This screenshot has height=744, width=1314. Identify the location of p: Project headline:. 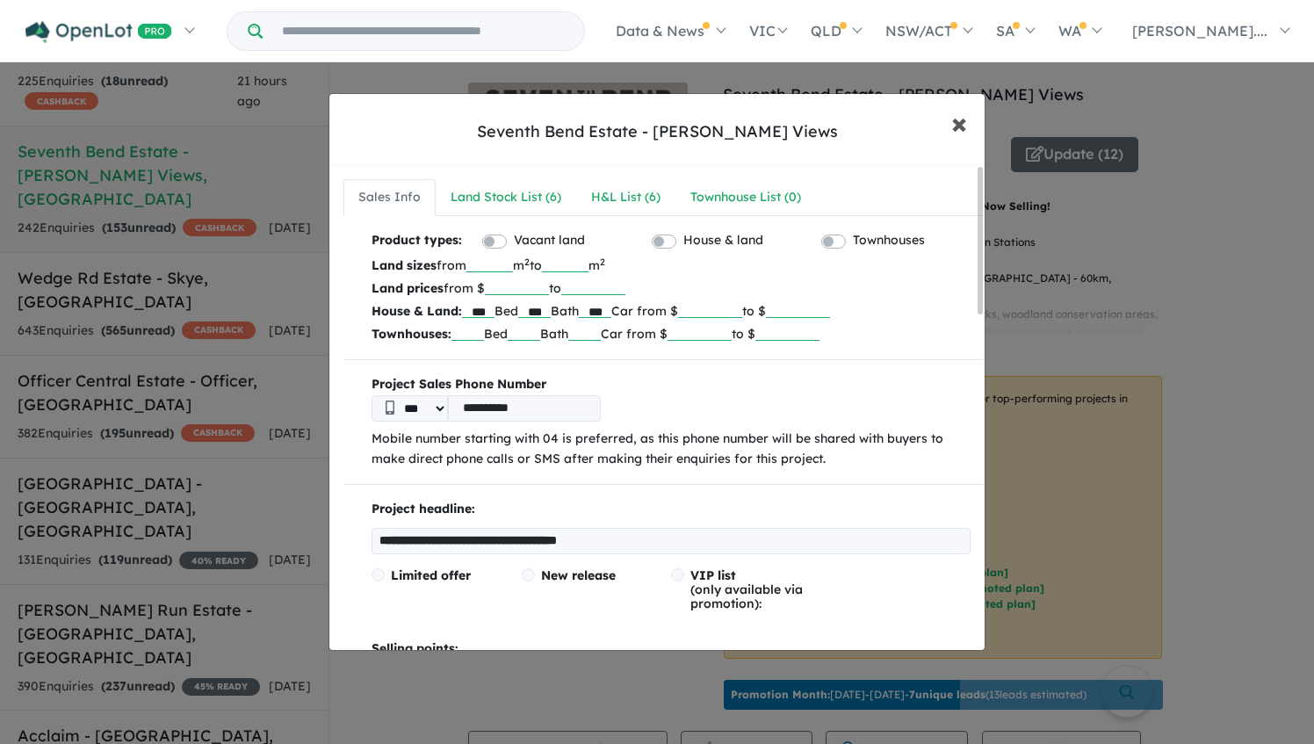
(671, 510).